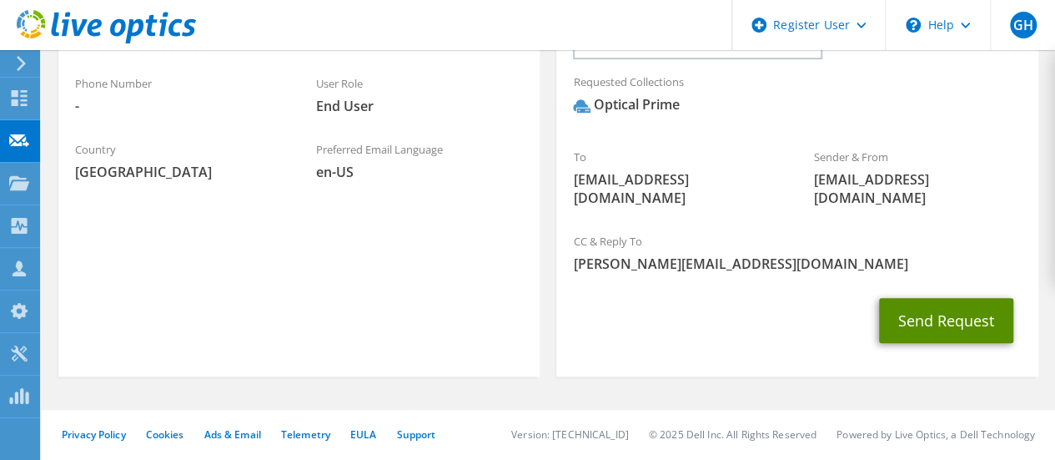 This screenshot has height=460, width=1055. What do you see at coordinates (419, 160) in the screenshot?
I see `div: Preferred Email Language` at bounding box center [419, 160].